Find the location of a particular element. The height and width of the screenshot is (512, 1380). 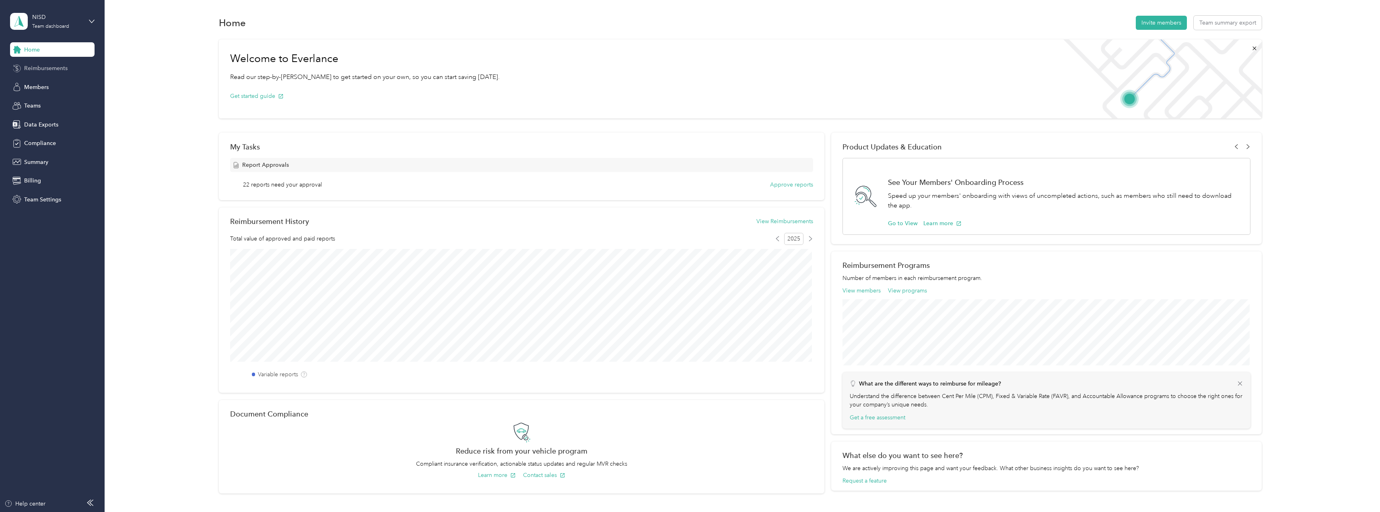

button: Help center is located at coordinates (25, 503).